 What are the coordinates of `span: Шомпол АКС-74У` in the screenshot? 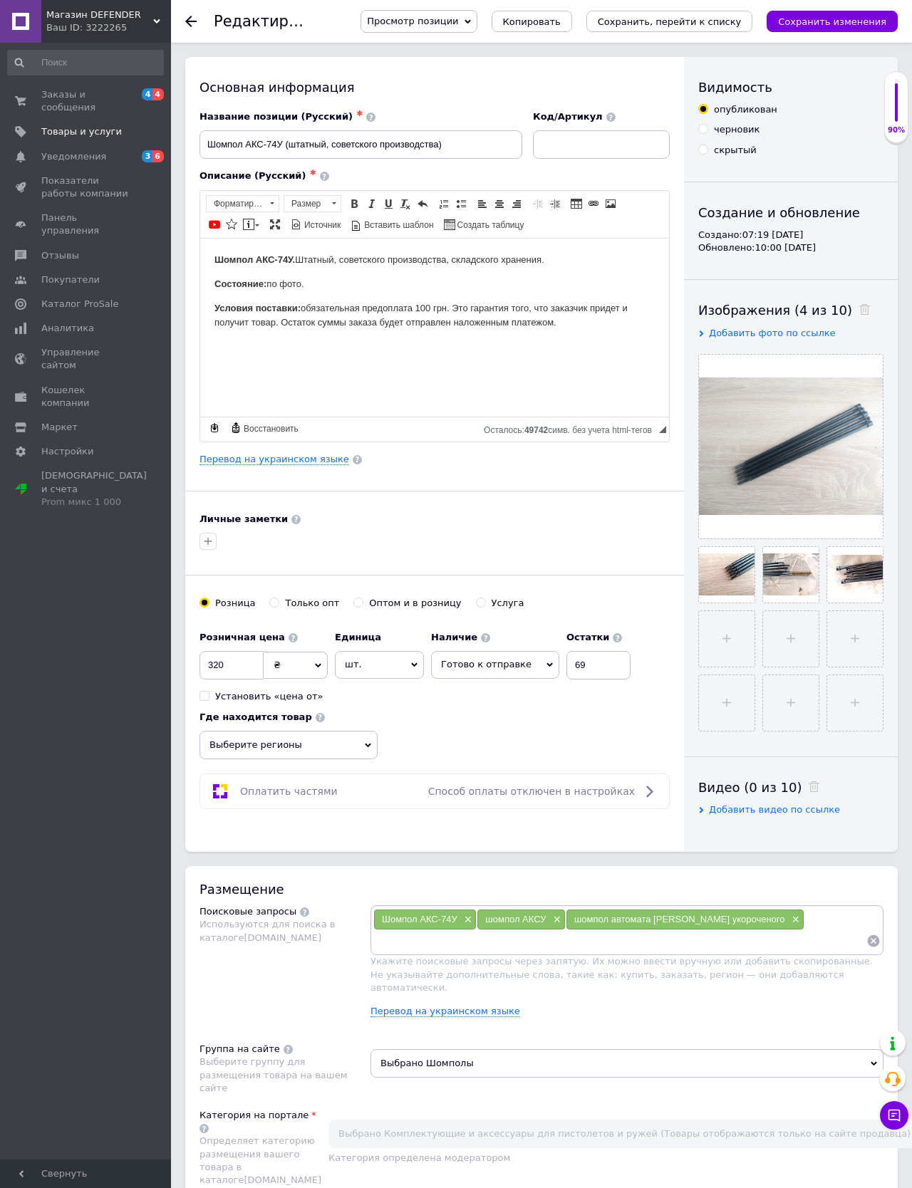 It's located at (420, 919).